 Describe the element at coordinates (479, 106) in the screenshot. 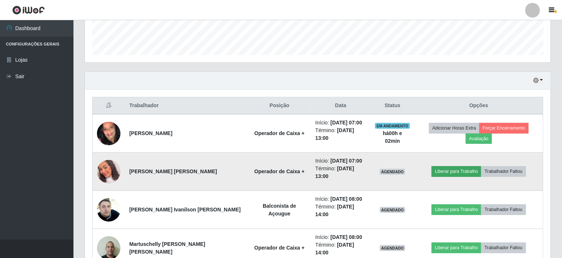

I see `th: Opções` at that location.